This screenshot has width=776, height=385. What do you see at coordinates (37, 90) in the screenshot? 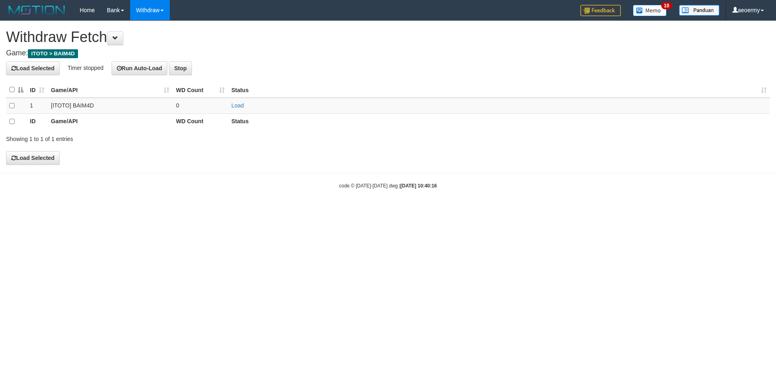
I see `th: ID: activate to sort column ascending` at bounding box center [37, 90].